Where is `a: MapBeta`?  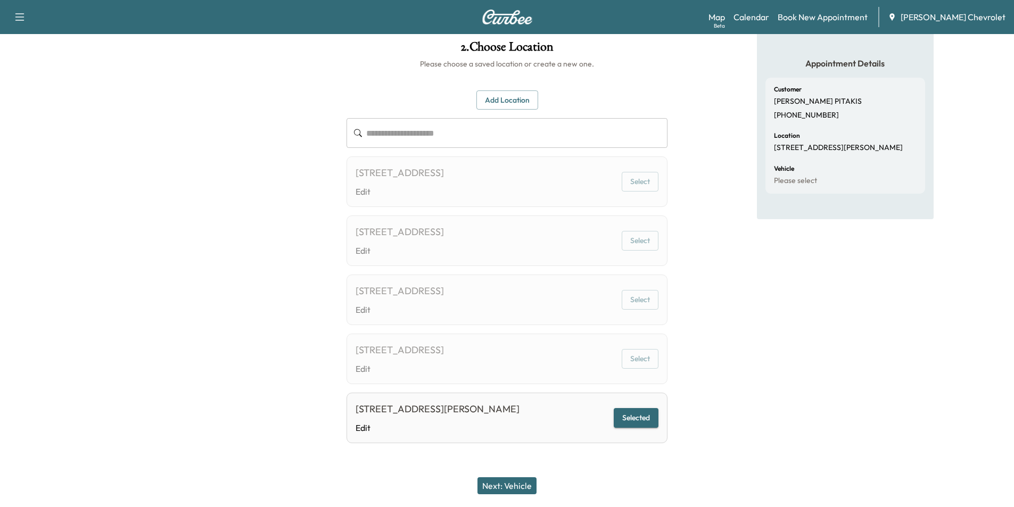
a: MapBeta is located at coordinates (717, 17).